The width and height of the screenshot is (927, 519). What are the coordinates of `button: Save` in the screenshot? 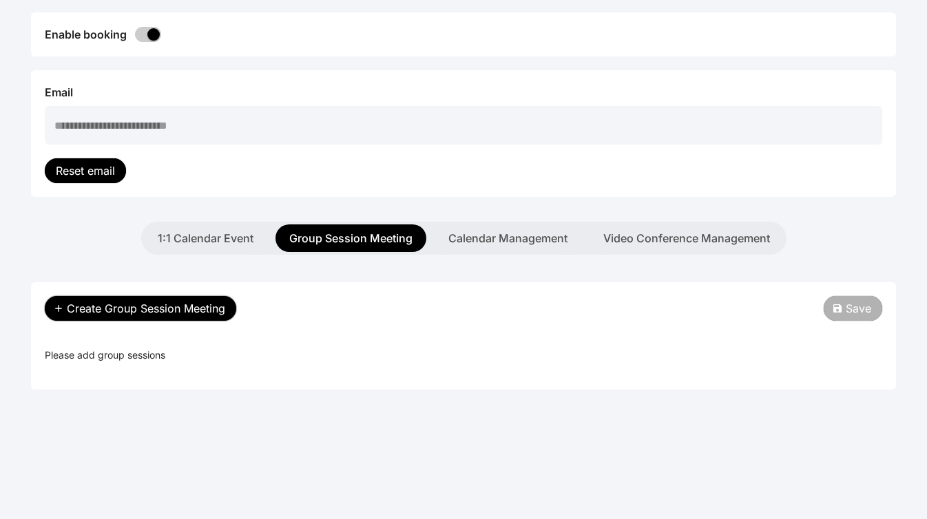 It's located at (852, 308).